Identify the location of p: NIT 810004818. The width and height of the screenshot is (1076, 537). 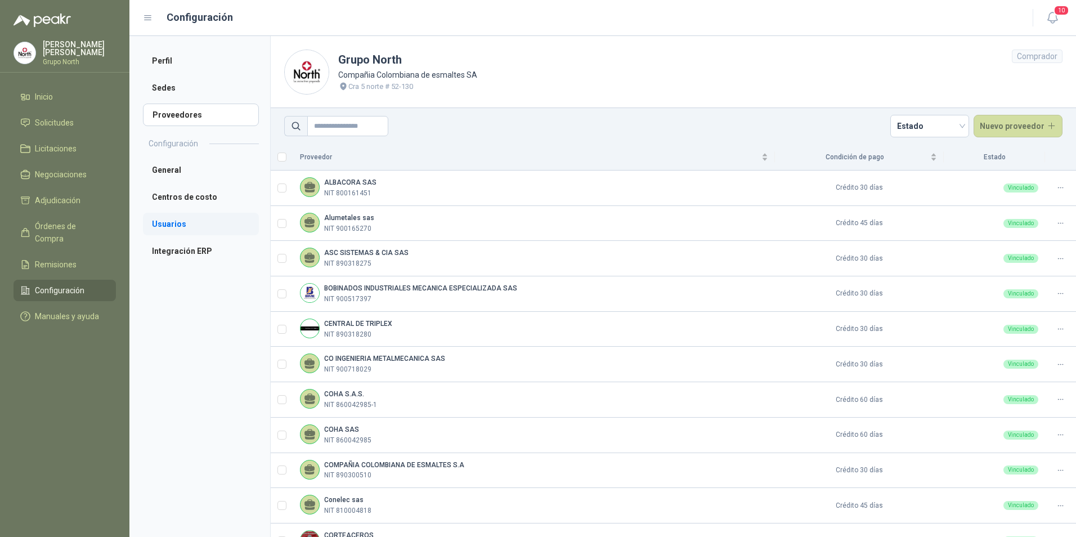
(348, 510).